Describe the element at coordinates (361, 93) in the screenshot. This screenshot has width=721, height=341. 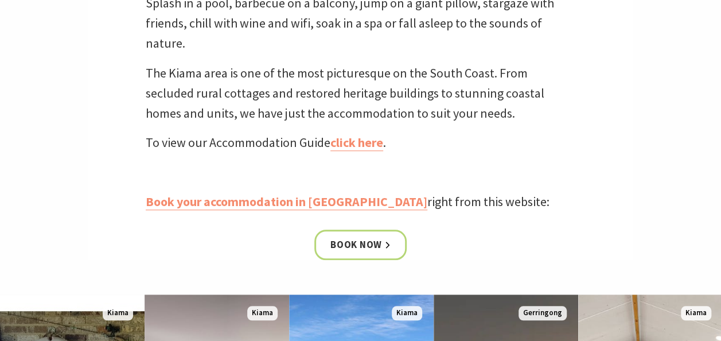
I see `p: The Kiama area is one of the most picturesque on the South Coast. From secluded rural cottages an...` at that location.